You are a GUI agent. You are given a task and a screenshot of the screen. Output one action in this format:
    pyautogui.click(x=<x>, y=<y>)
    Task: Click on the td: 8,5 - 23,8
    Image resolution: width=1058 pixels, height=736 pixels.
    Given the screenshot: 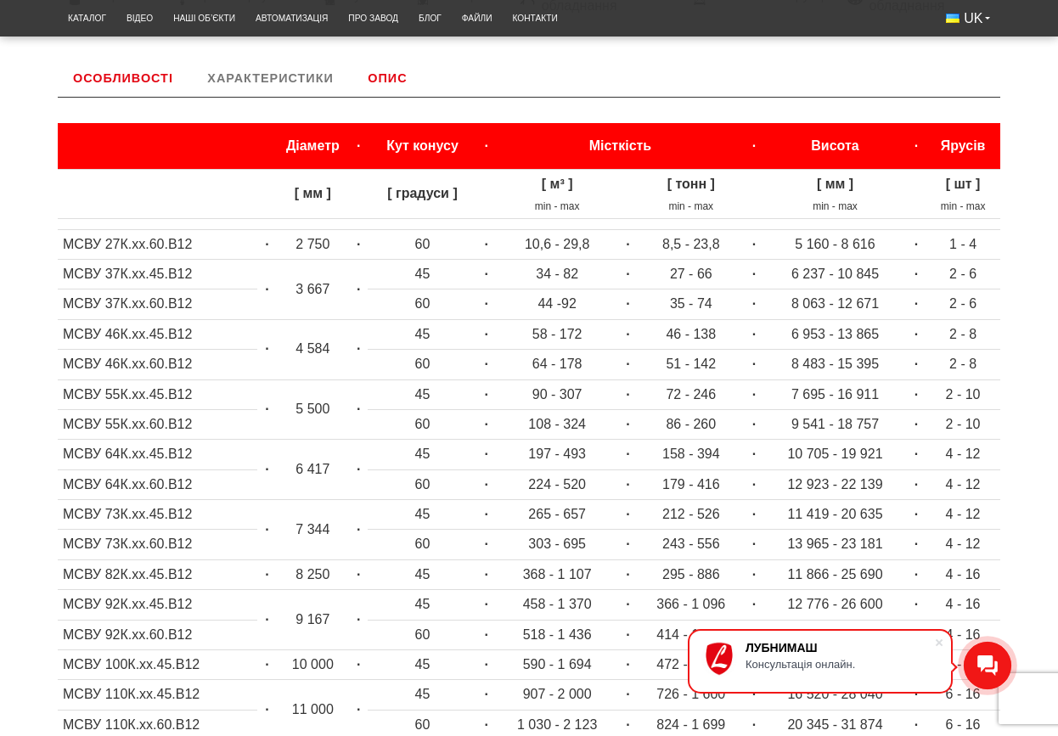 What is the action you would take?
    pyautogui.click(x=691, y=244)
    